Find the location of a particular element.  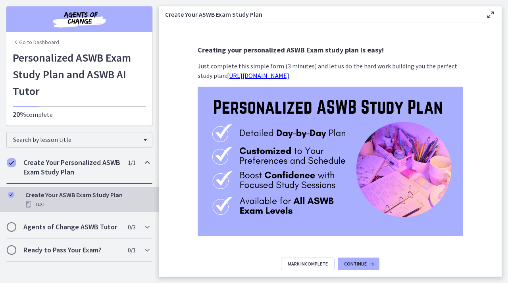

button: Continue is located at coordinates (358, 264).